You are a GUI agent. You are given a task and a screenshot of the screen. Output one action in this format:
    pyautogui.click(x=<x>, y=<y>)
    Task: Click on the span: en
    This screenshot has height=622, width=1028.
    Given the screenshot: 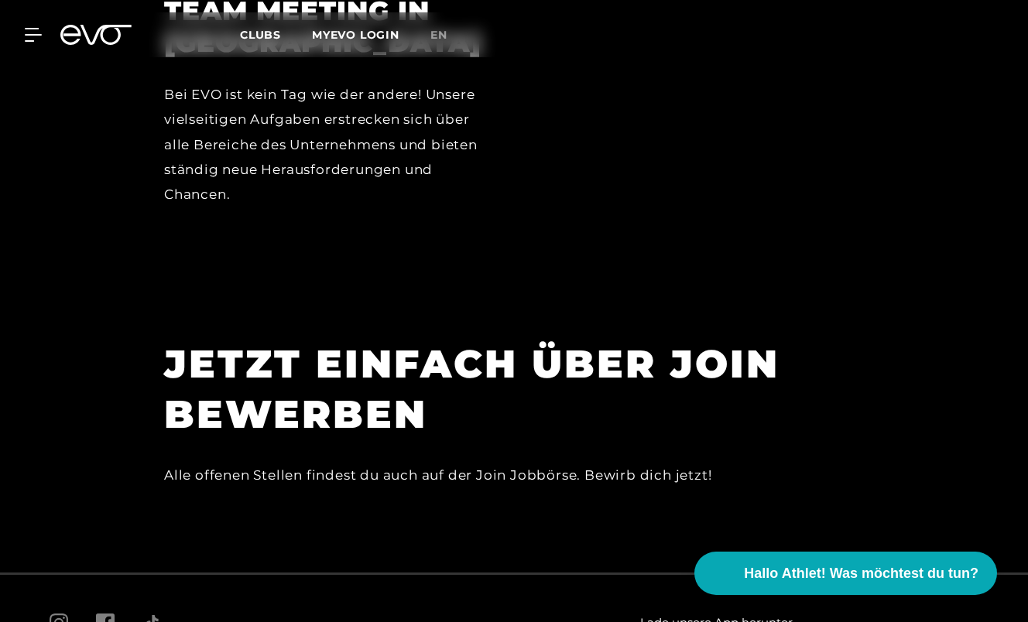 What is the action you would take?
    pyautogui.click(x=439, y=35)
    